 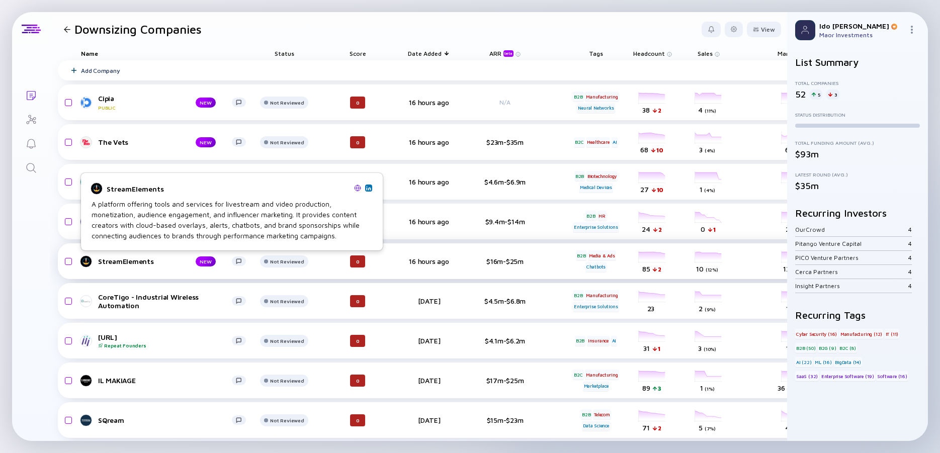 What do you see at coordinates (852, 229) in the screenshot?
I see `div: OurCrowd` at bounding box center [852, 229].